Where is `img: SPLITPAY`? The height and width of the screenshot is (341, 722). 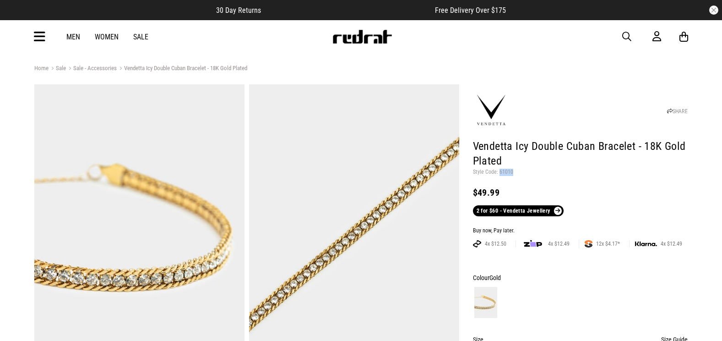 img: SPLITPAY is located at coordinates (588, 243).